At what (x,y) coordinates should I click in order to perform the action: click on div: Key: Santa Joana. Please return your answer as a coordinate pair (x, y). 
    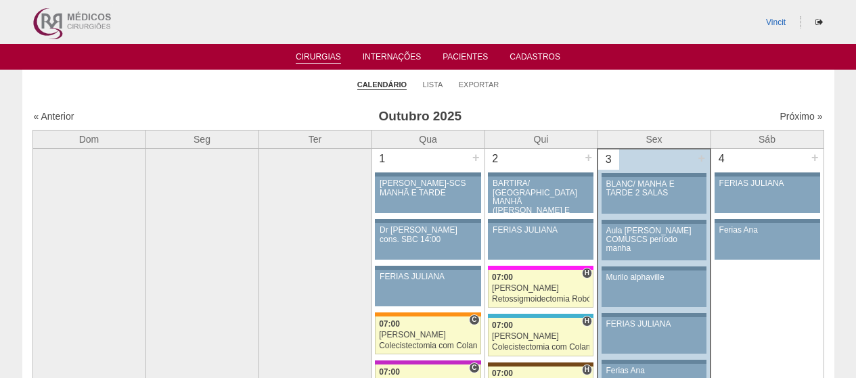
    Looking at the image, I should click on (540, 365).